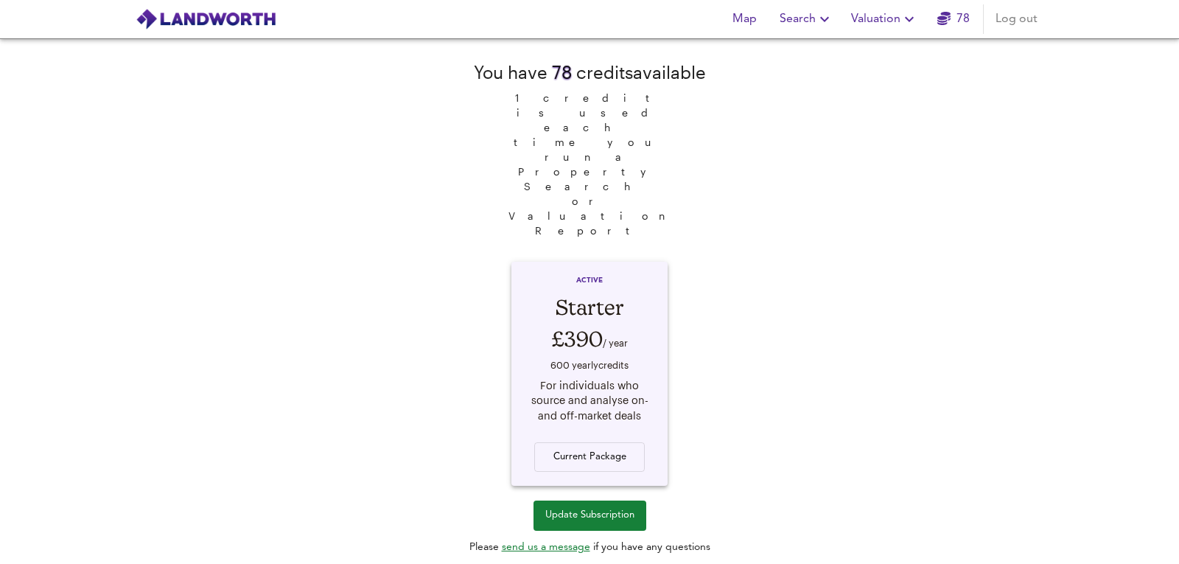  What do you see at coordinates (589, 72) in the screenshot?
I see `div: You have credit s available` at bounding box center [589, 72].